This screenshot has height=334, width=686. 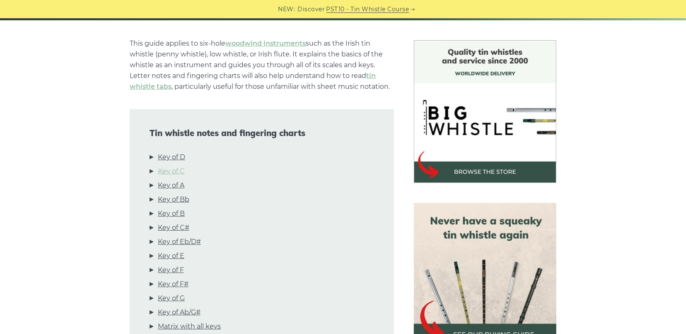 What do you see at coordinates (312, 9) in the screenshot?
I see `span: Discover` at bounding box center [312, 9].